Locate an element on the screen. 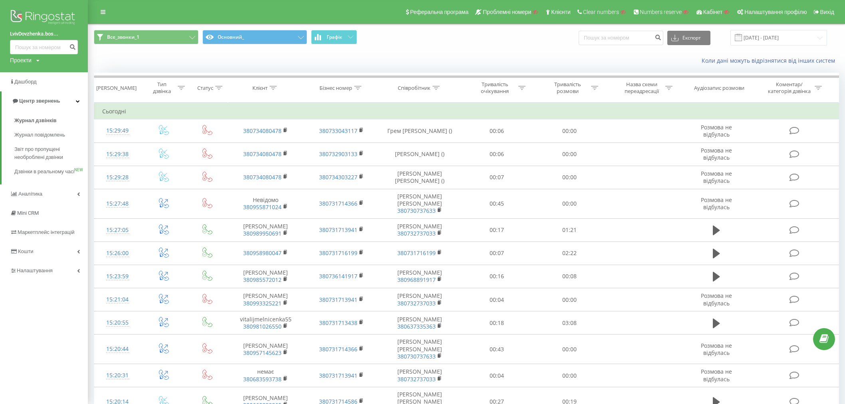  span: Клієнти is located at coordinates (561, 12).